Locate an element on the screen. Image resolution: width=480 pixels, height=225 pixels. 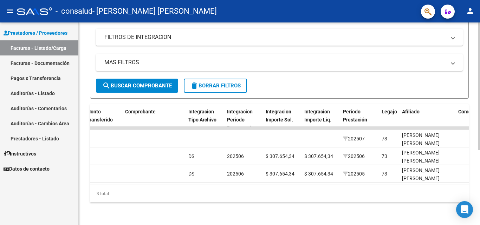
span: Prestadores / Proveedores is located at coordinates (35, 33).